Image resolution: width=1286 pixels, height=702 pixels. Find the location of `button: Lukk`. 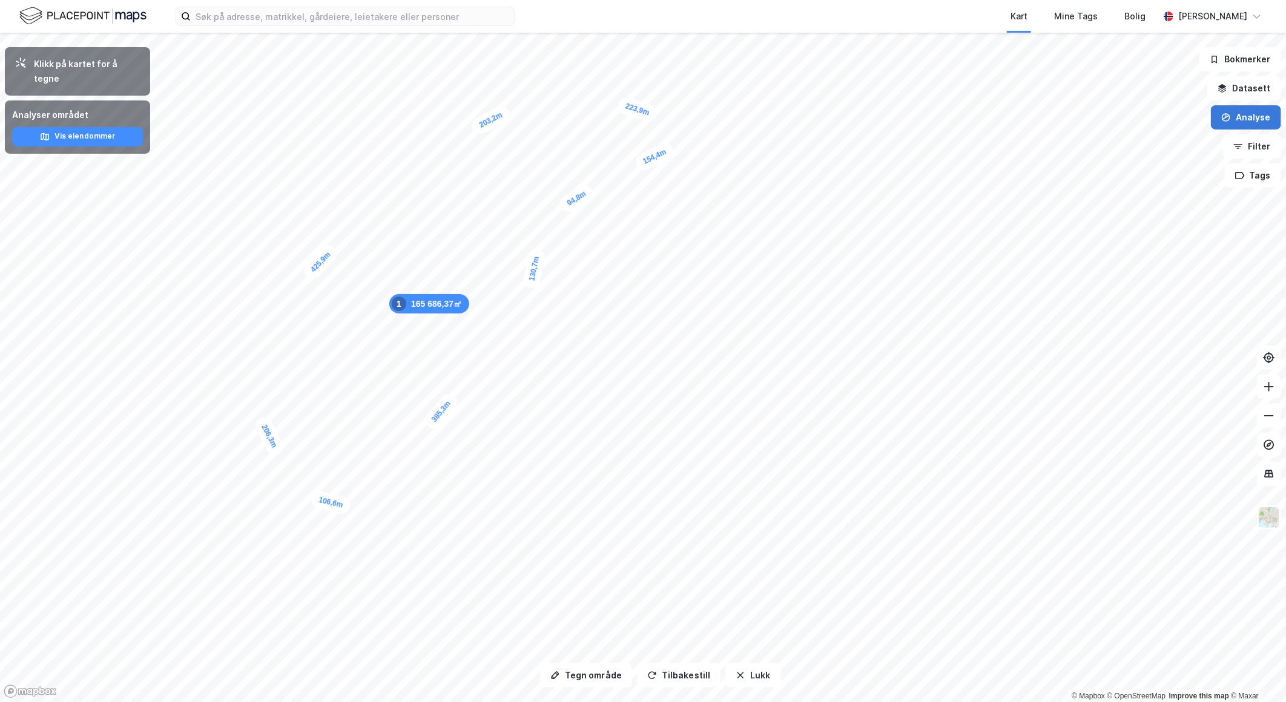

button: Lukk is located at coordinates (753, 676).